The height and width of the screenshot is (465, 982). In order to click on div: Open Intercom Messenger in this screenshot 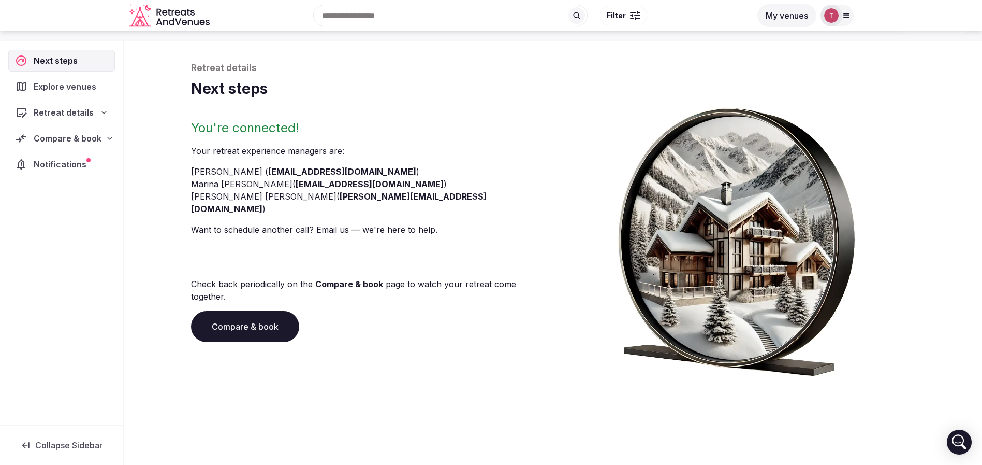, I will do `click(960, 442)`.